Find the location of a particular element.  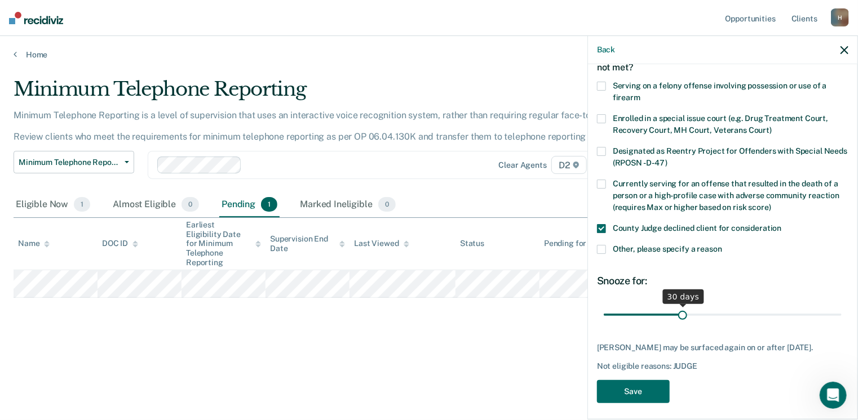

div: Minimum Telephone Reporting is located at coordinates (335, 94).